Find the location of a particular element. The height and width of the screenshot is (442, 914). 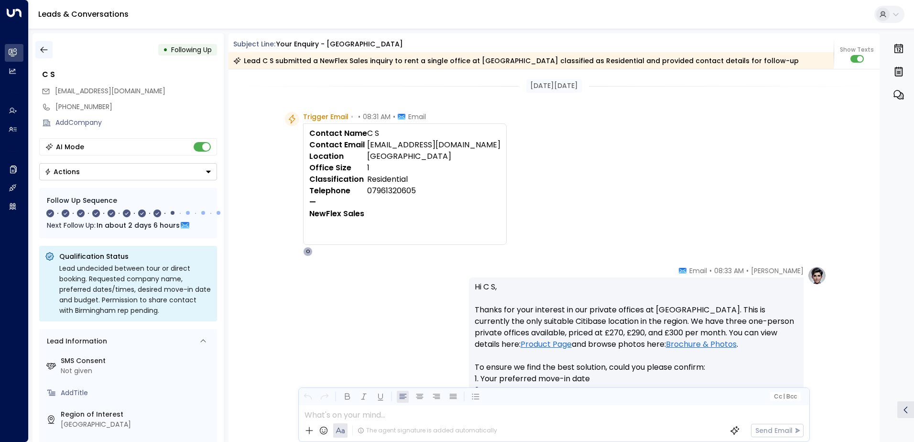

div: Button group with a nested menu is located at coordinates (128, 172).